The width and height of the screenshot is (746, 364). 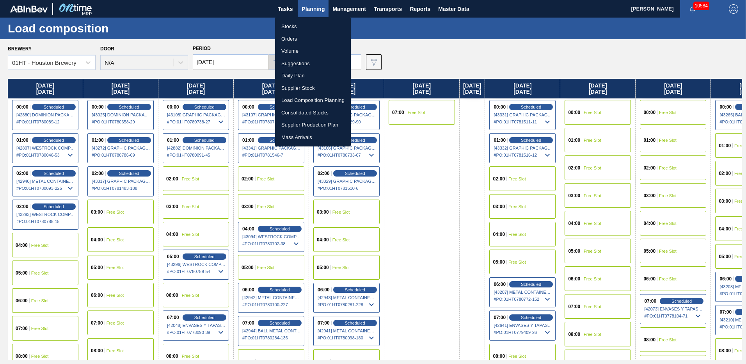 I want to click on a: Stocks, so click(x=313, y=27).